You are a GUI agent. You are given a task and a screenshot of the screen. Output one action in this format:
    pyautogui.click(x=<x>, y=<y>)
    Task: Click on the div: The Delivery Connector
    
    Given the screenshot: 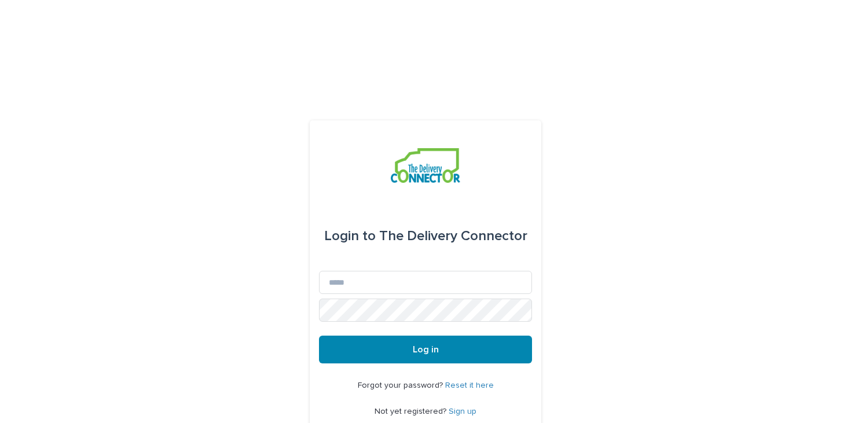 What is the action you would take?
    pyautogui.click(x=426, y=236)
    